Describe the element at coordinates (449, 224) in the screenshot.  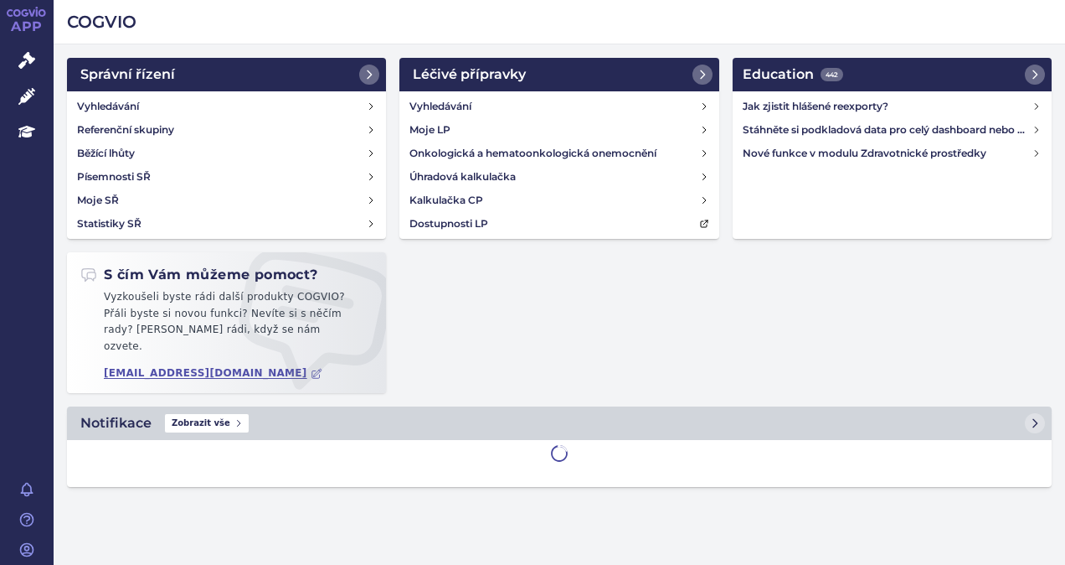
I see `h4: Dostupnosti LP` at that location.